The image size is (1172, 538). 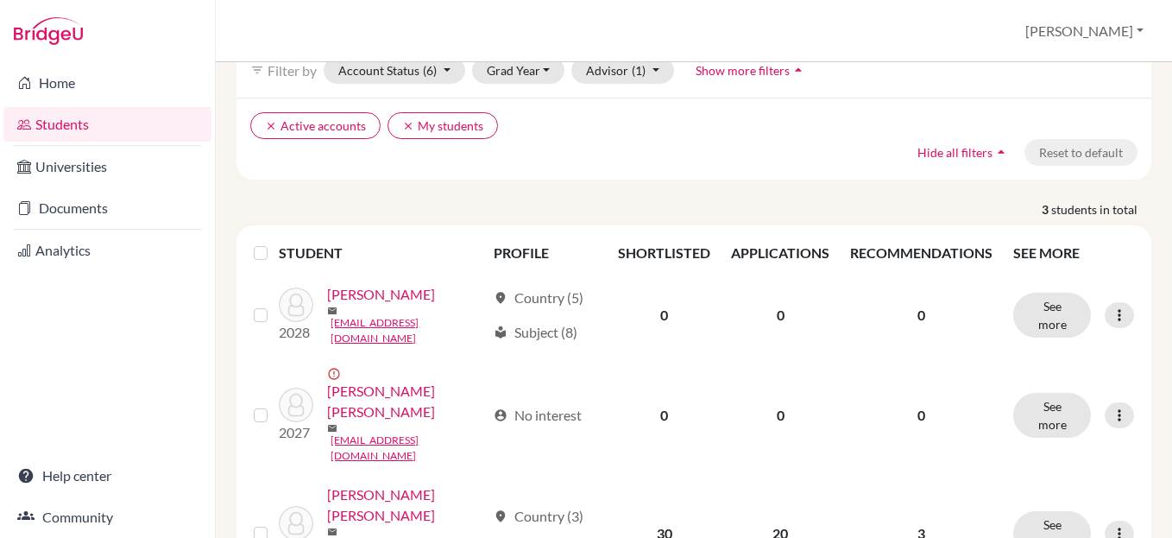 I want to click on p: 2027, so click(x=296, y=432).